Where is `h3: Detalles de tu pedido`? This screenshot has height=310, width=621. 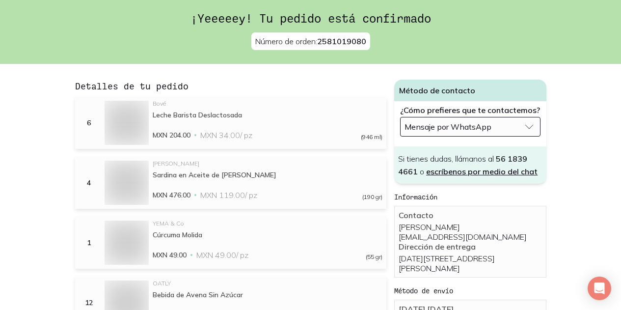
h3: Detalles de tu pedido is located at coordinates (231, 86).